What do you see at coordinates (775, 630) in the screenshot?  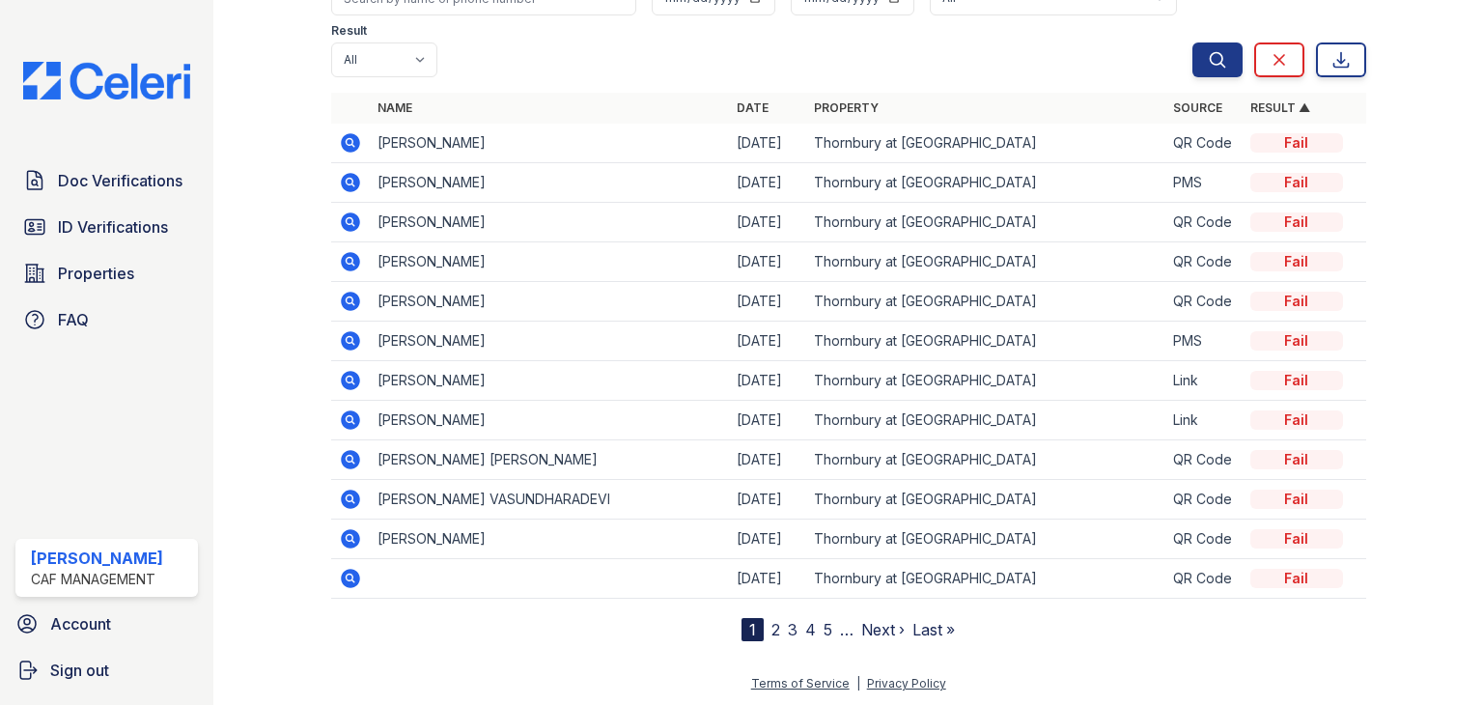 I see `a: 2` at bounding box center [775, 630].